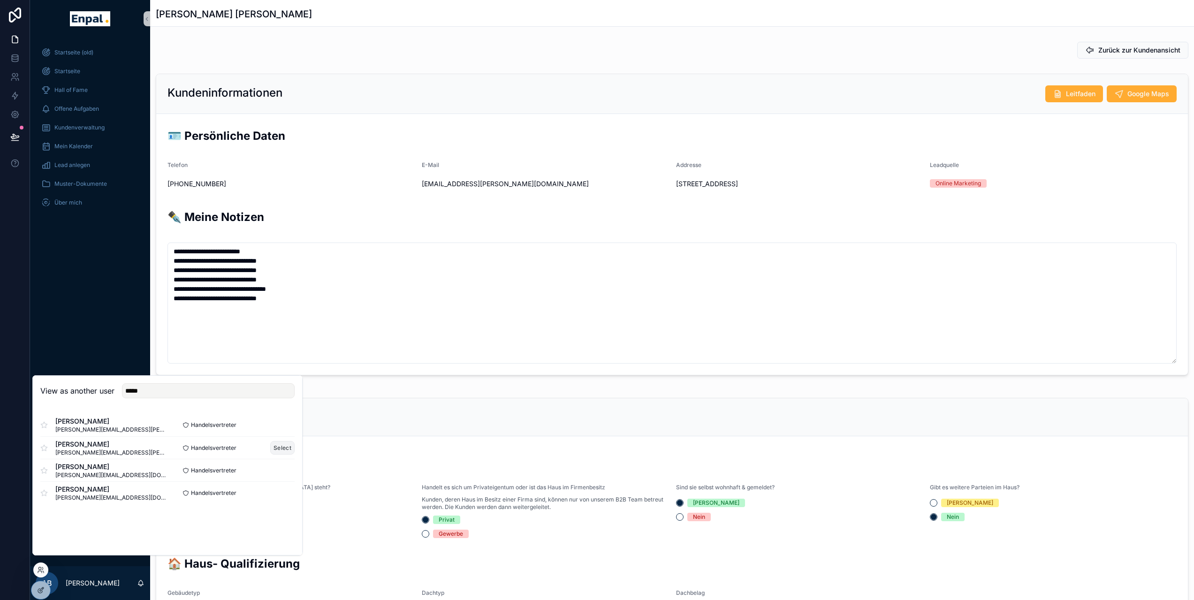 This screenshot has width=1194, height=600. I want to click on button: Select, so click(282, 448).